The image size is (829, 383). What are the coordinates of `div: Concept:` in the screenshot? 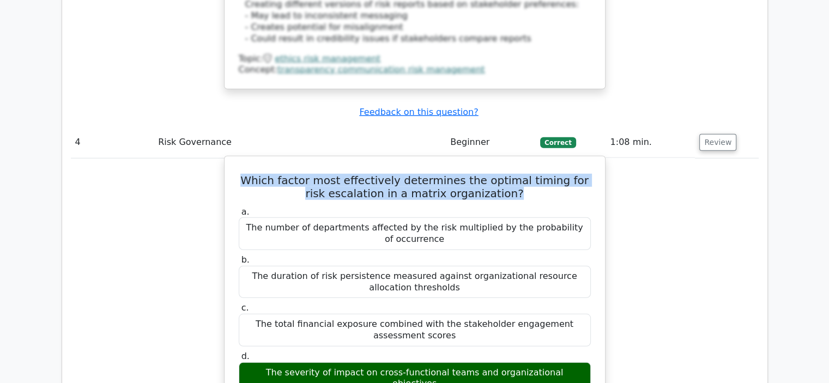 It's located at (415, 70).